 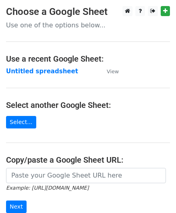 I want to click on a: Select..., so click(x=21, y=122).